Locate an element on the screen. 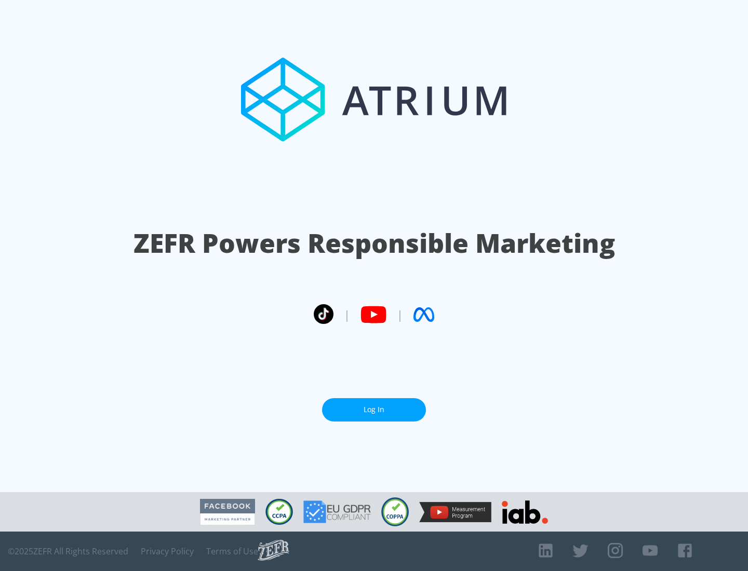  img: COPPA Compliant is located at coordinates (395, 512).